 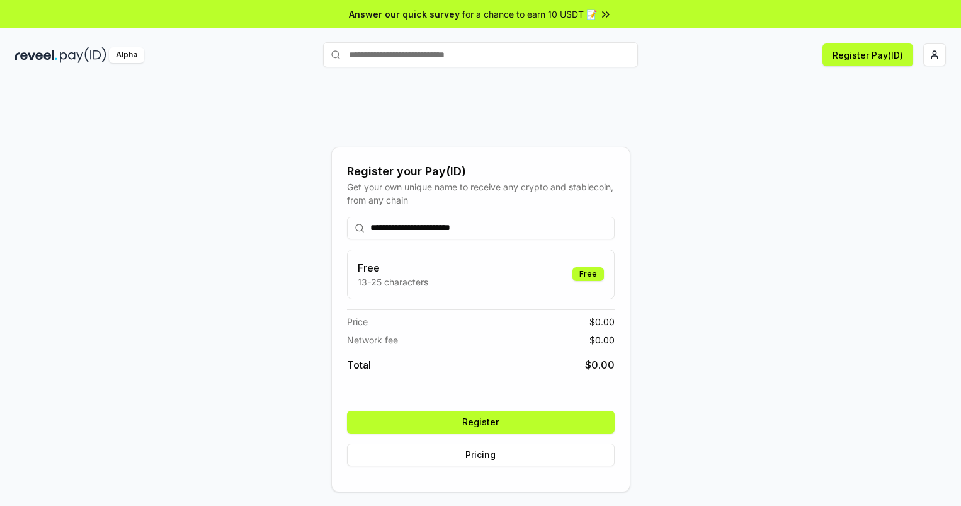 I want to click on img: reveel_dark, so click(x=36, y=55).